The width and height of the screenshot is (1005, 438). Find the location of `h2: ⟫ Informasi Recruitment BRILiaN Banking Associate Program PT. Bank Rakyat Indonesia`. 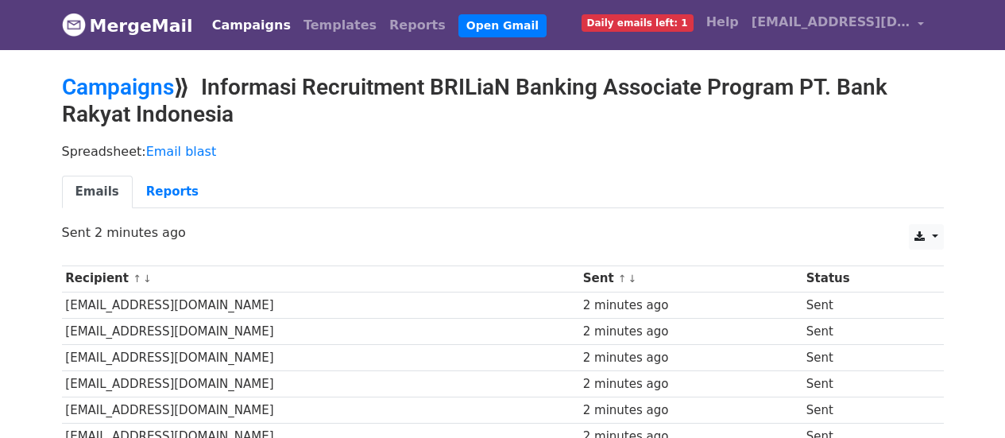

h2: ⟫ Informasi Recruitment BRILiaN Banking Associate Program PT. Bank Rakyat Indonesia is located at coordinates (503, 100).